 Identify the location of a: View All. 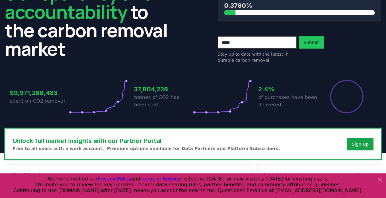
(365, 175).